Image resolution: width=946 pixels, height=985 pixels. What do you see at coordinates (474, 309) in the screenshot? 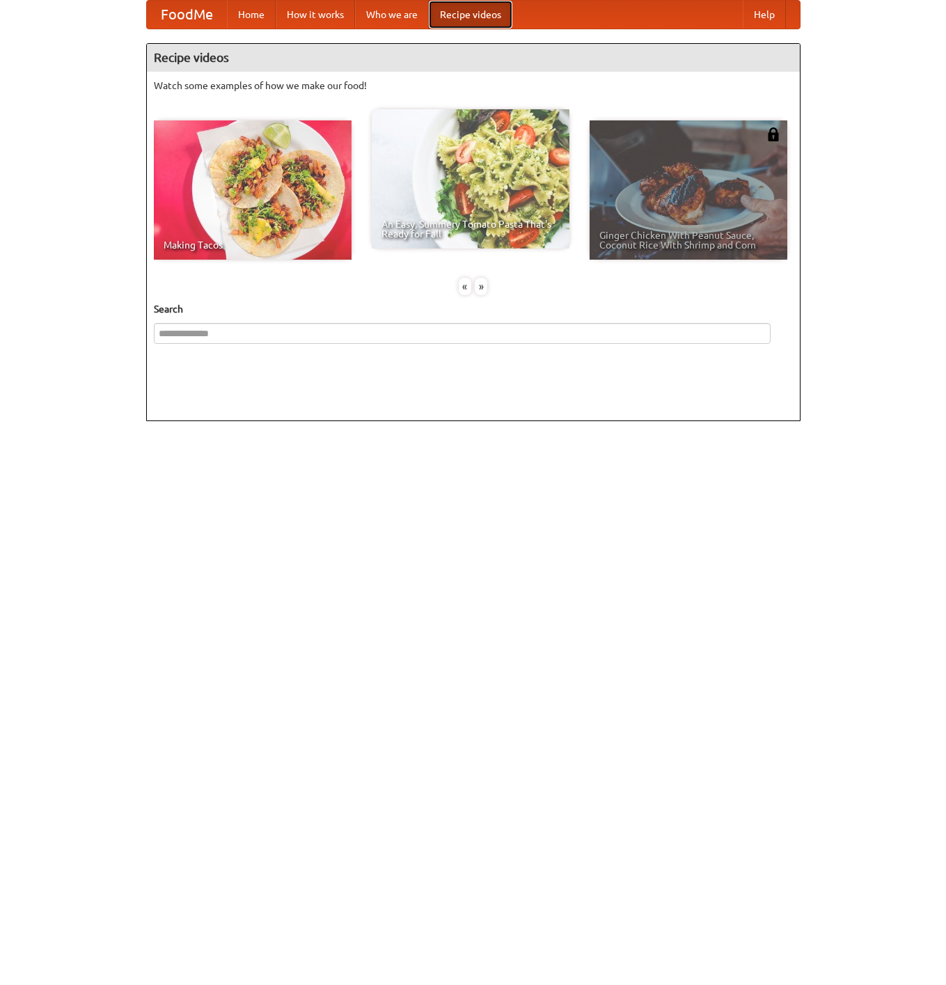
I see `h5: Search` at bounding box center [474, 309].